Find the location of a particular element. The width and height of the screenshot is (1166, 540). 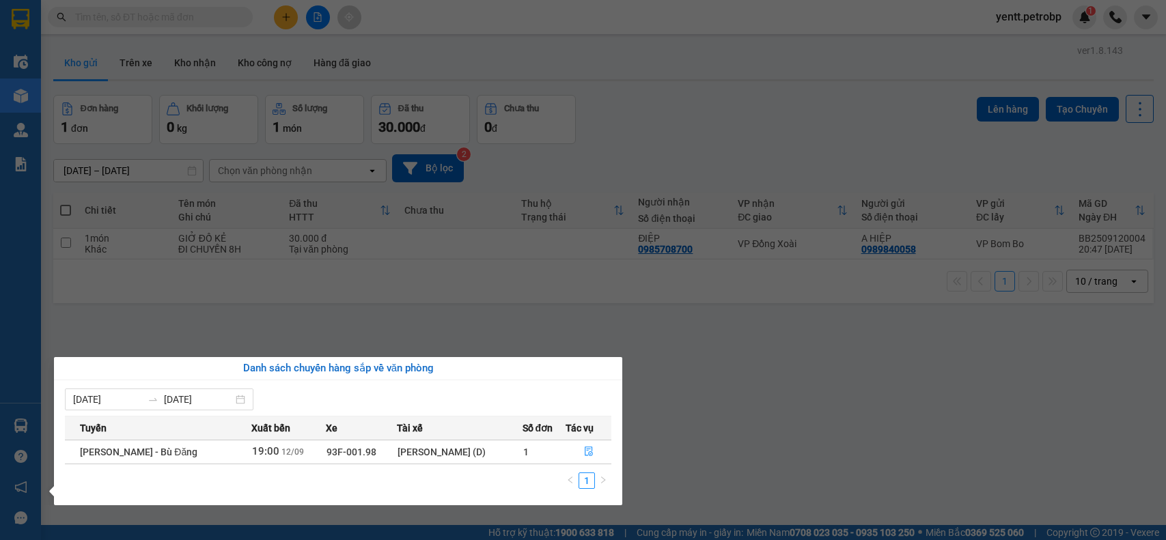

button: left is located at coordinates (570, 481).